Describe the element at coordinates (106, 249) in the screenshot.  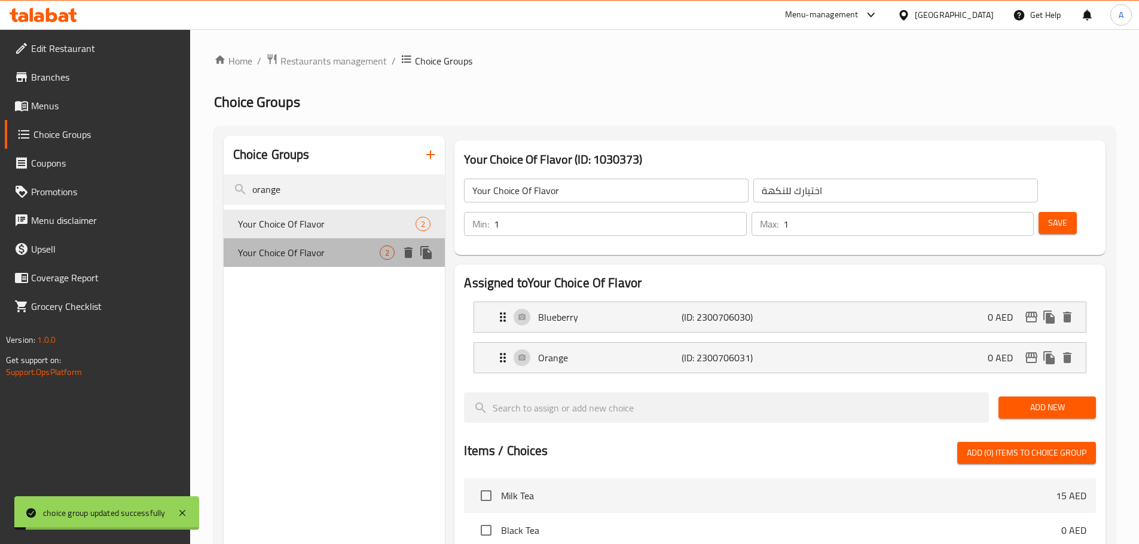
I see `span: Upsell` at that location.